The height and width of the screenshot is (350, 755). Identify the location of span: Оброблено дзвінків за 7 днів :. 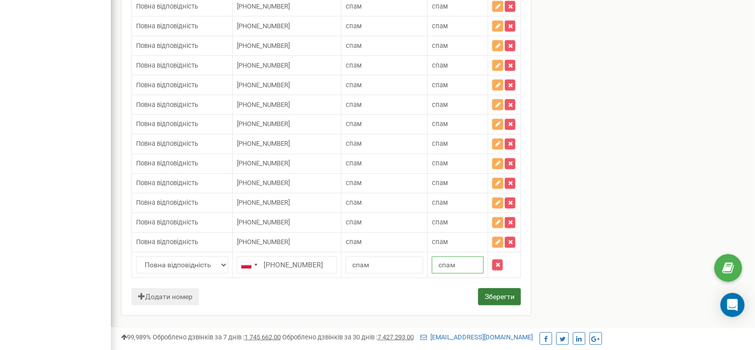
(217, 337).